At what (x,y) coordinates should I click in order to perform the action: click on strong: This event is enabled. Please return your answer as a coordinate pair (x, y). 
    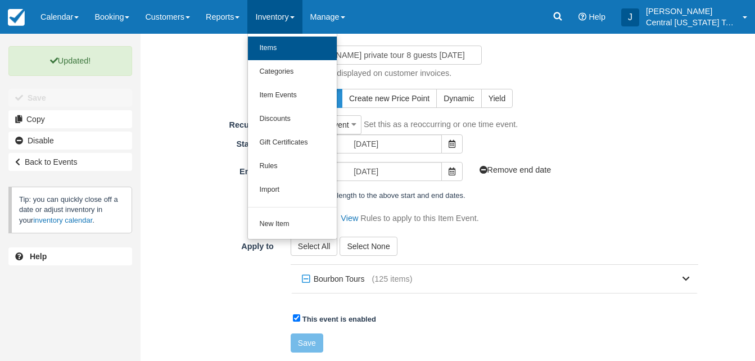
    Looking at the image, I should click on (339, 319).